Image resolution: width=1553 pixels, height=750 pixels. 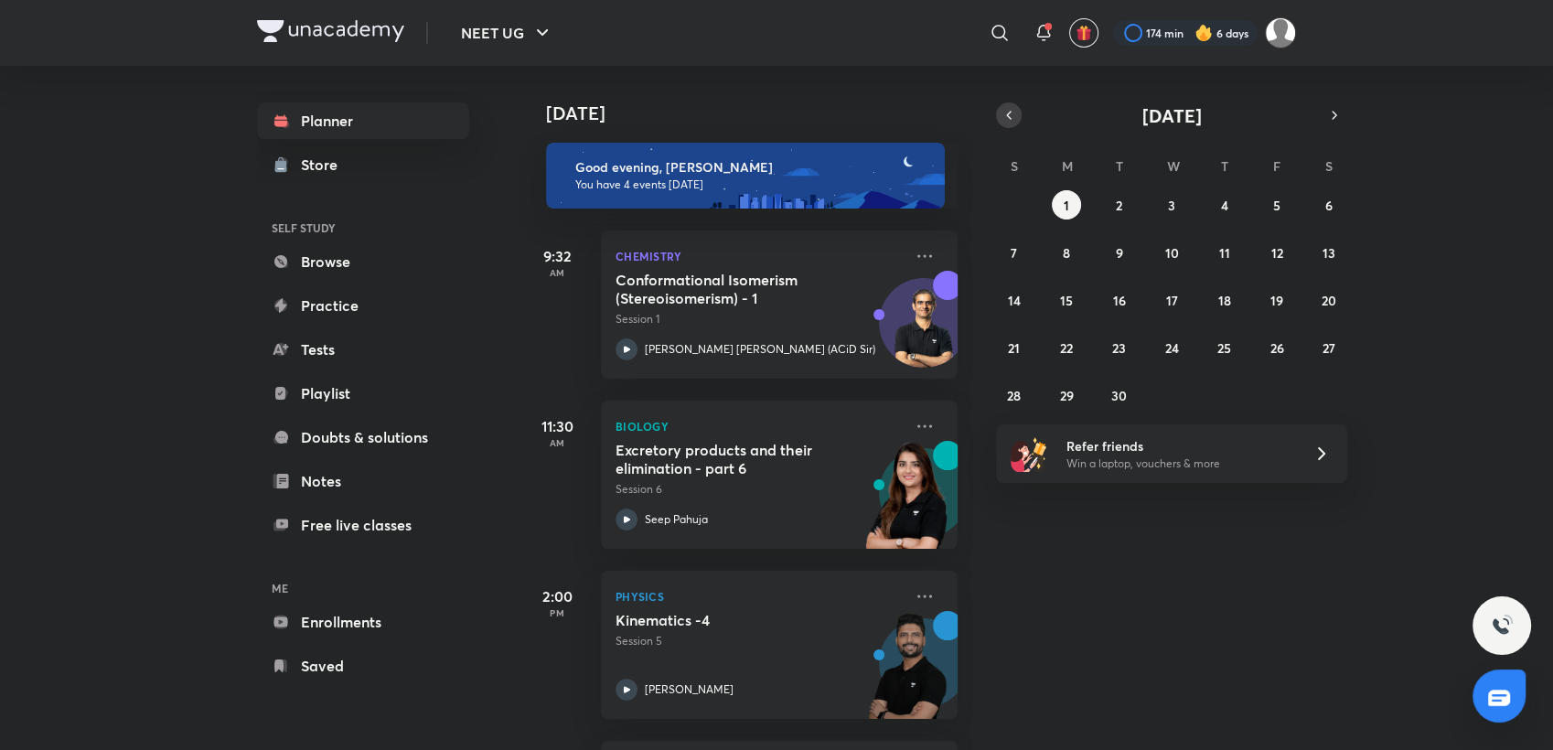 I want to click on abbr: September 6, 2025, so click(x=1329, y=205).